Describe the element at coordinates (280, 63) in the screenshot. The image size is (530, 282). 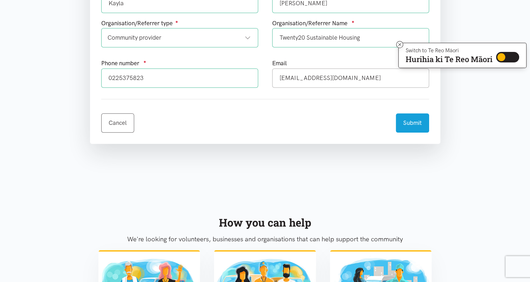
I see `label: Email` at that location.